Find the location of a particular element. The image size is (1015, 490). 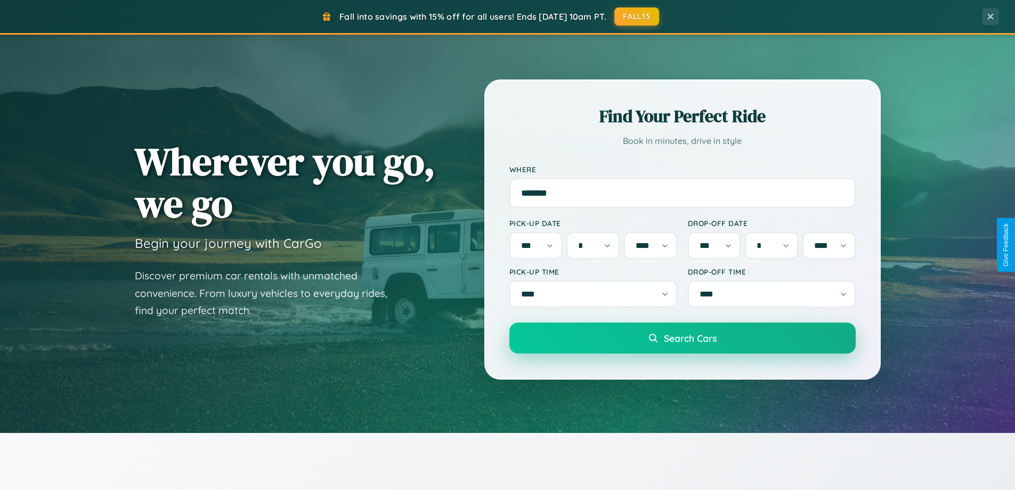

label: Drop-off Date is located at coordinates (771, 223).